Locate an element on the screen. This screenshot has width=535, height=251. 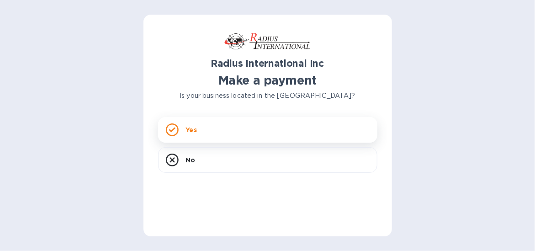
p: No is located at coordinates (191, 160).